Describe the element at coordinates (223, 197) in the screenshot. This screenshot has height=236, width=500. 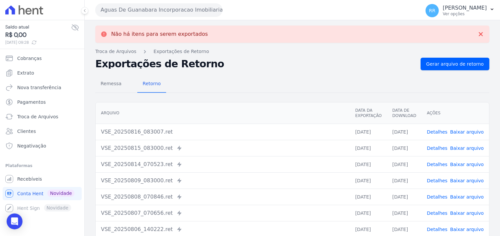
I see `div: VSE_20250808_070846.ret` at that location.